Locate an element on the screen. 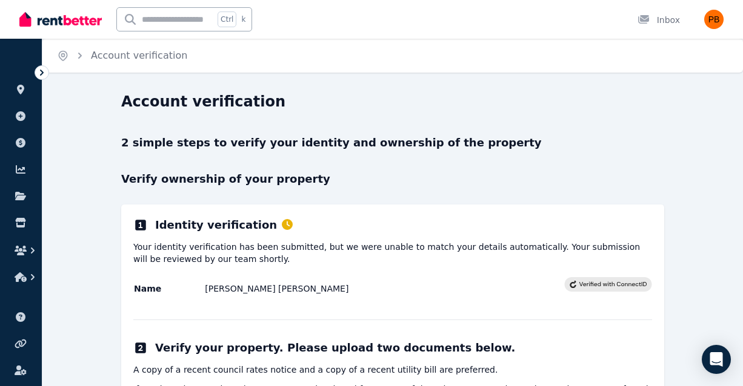 The height and width of the screenshot is (386, 743). h1: Account verification is located at coordinates (203, 102).